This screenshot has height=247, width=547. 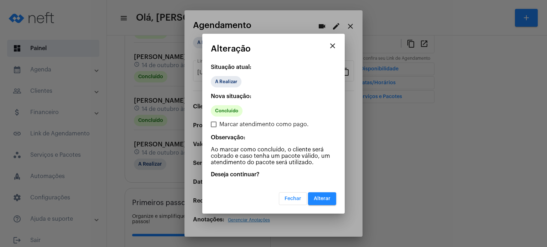 What do you see at coordinates (322, 199) in the screenshot?
I see `span: Alterar` at bounding box center [322, 199].